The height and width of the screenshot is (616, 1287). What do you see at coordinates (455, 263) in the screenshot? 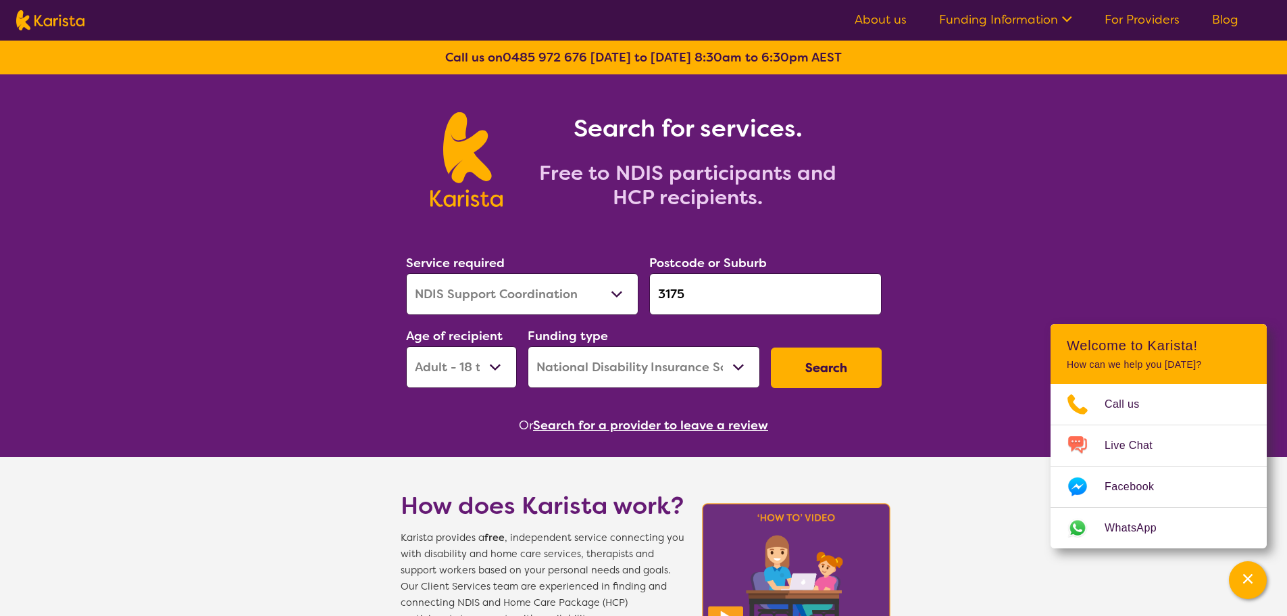
I see `label: Service required` at bounding box center [455, 263].